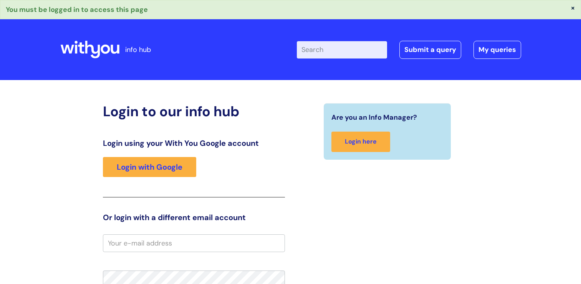 The image size is (581, 284). What do you see at coordinates (361, 141) in the screenshot?
I see `a: Login here` at bounding box center [361, 141].